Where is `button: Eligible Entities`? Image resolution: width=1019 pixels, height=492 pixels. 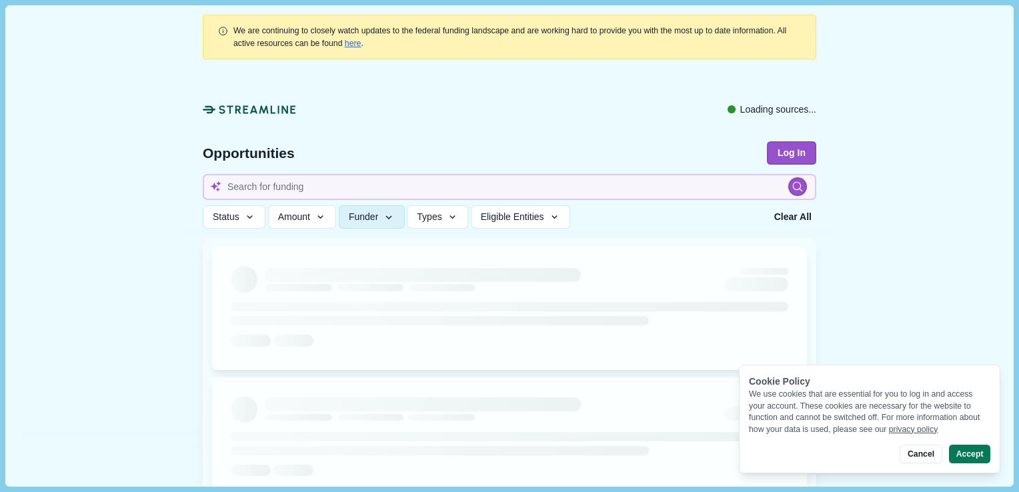 button: Eligible Entities is located at coordinates (520, 217).